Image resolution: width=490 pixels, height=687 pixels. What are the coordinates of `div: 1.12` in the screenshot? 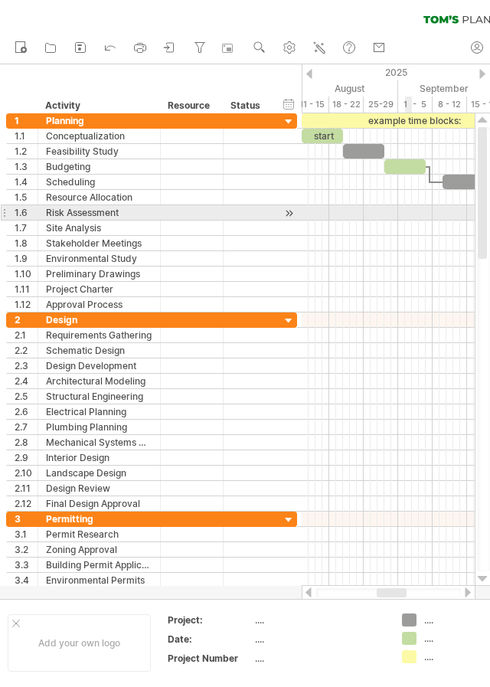 It's located at (26, 304).